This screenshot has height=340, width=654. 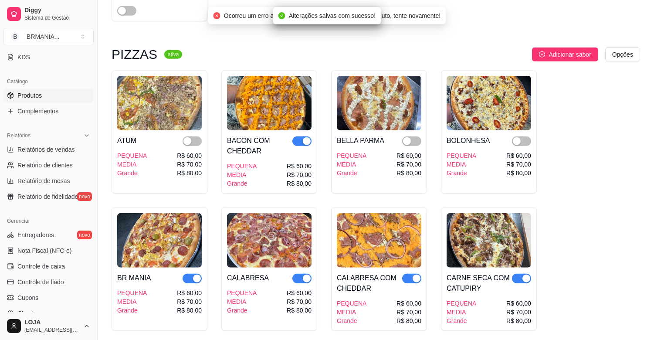 What do you see at coordinates (43, 37) in the screenshot?
I see `div: BRMANIA ...` at bounding box center [43, 37].